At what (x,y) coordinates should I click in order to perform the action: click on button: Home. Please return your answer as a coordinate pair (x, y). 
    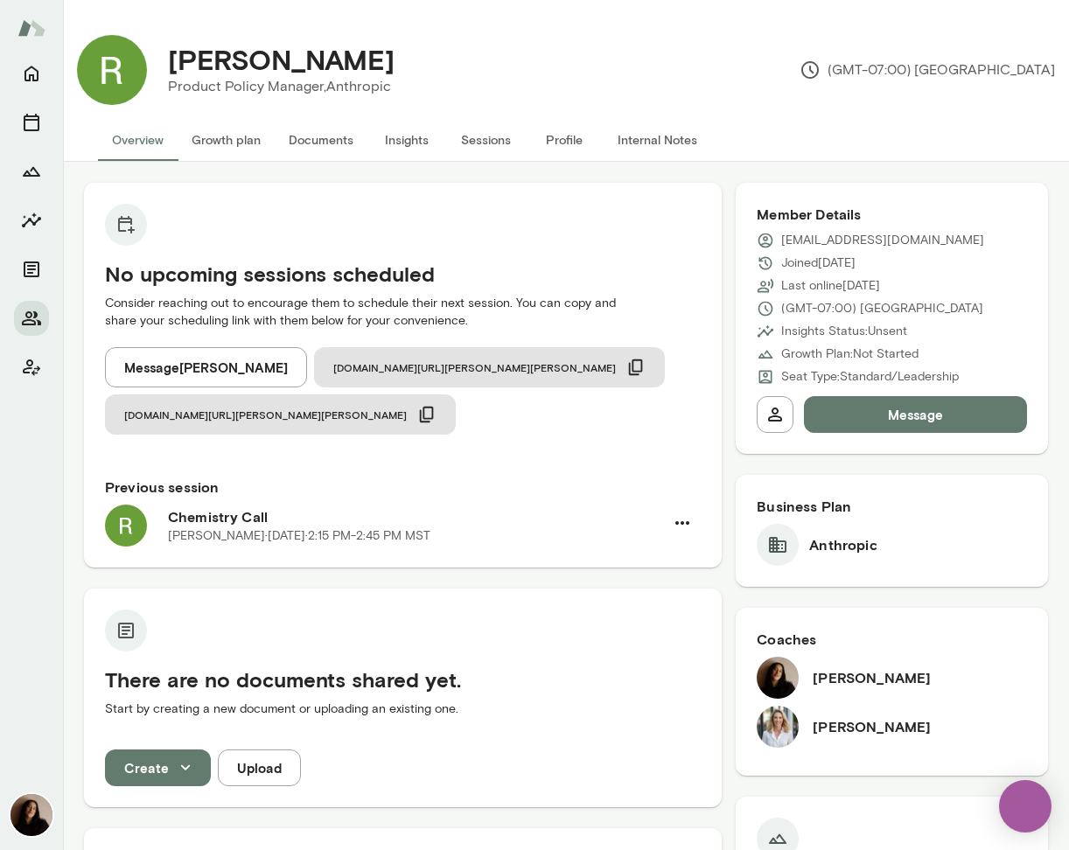
    Looking at the image, I should click on (31, 73).